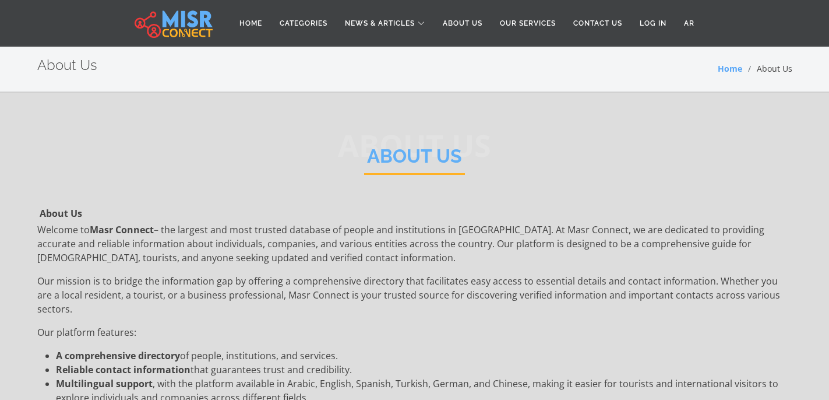 The height and width of the screenshot is (400, 829). I want to click on strong: A comprehensive directory, so click(118, 355).